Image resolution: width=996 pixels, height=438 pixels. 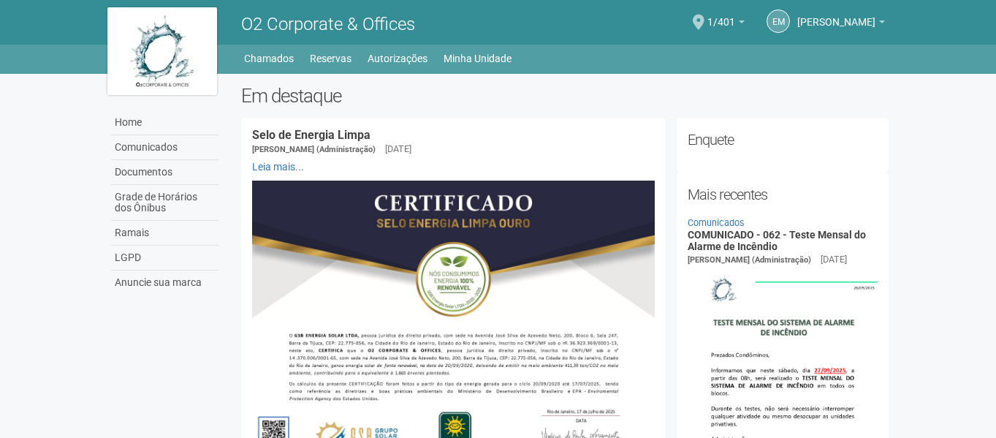 I want to click on a: EM, so click(x=779, y=21).